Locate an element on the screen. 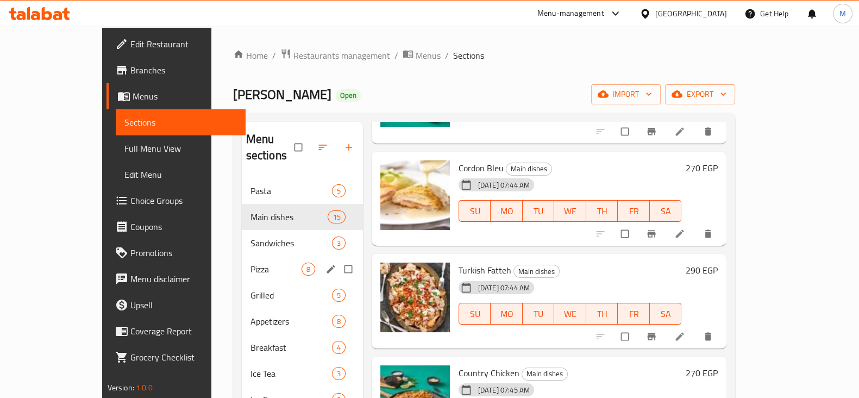  a: Sections is located at coordinates (180, 122).